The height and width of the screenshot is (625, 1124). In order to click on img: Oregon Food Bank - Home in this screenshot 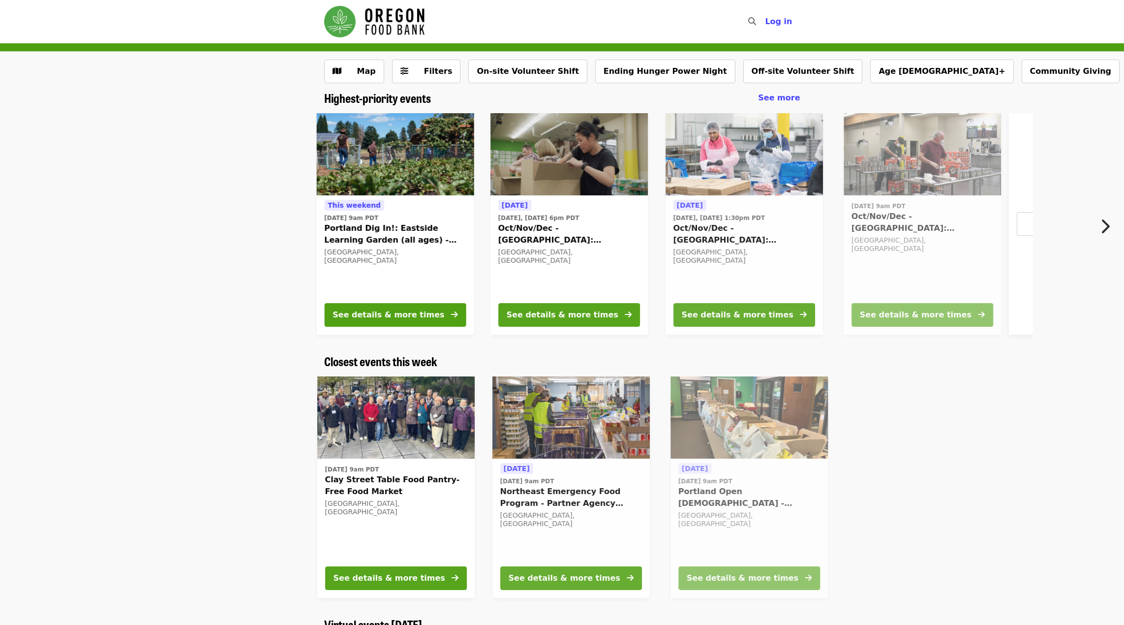, I will do `click(374, 22)`.